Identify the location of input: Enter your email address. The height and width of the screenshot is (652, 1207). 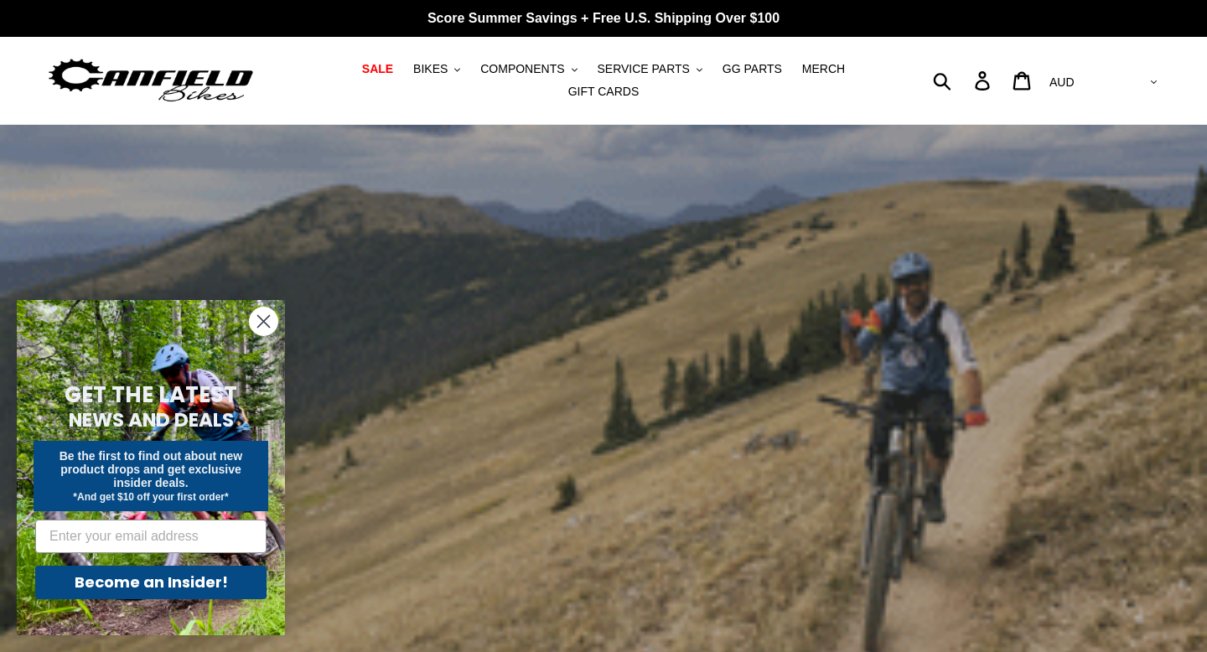
(151, 536).